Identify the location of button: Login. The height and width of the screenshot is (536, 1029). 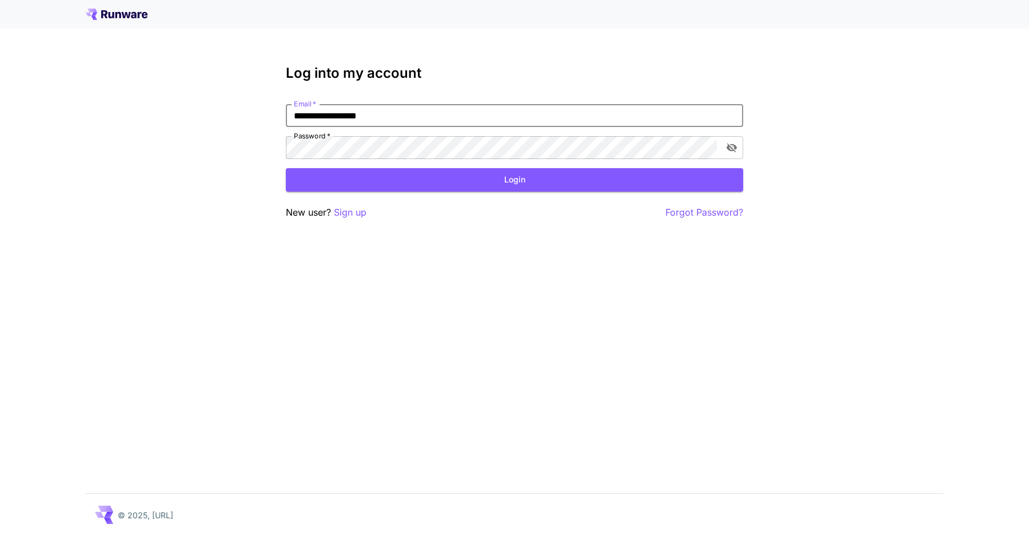
(514, 179).